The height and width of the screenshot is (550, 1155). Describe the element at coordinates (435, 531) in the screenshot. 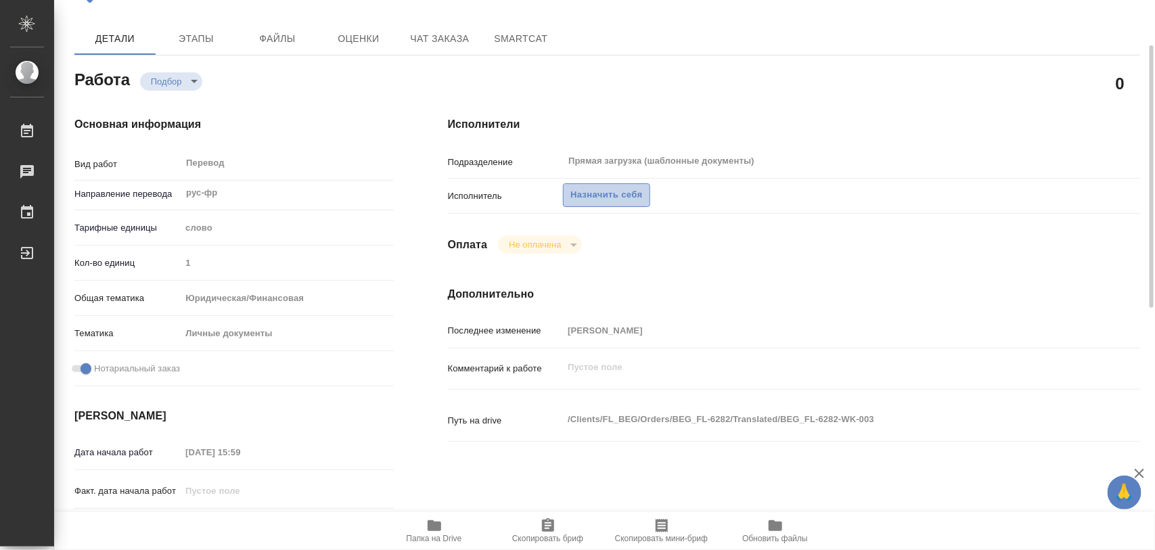

I see `button: Папка на Drive` at that location.